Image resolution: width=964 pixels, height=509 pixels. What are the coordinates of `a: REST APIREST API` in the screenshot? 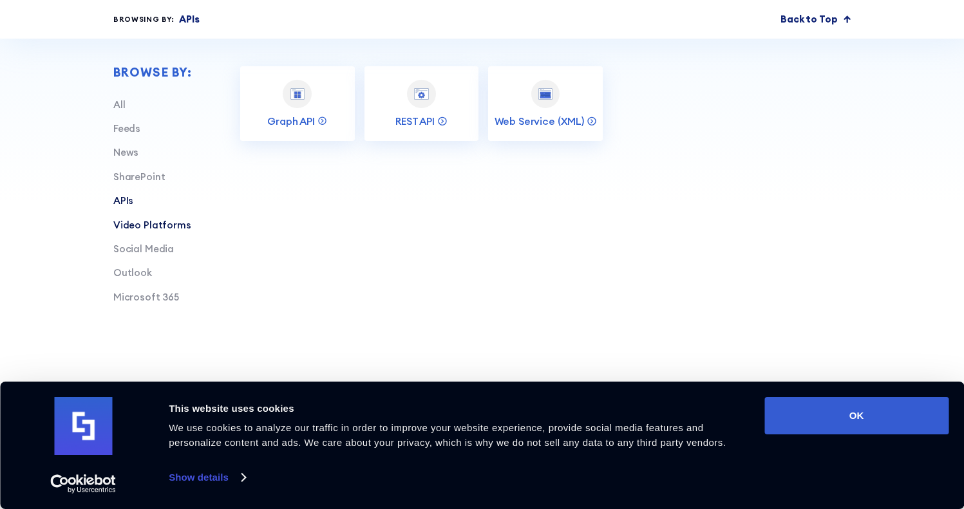 It's located at (422, 104).